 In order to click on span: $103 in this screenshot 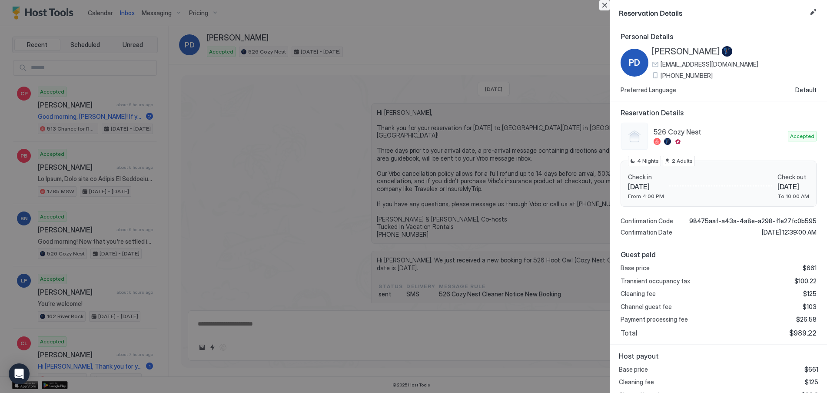, I will do `click(810, 307)`.